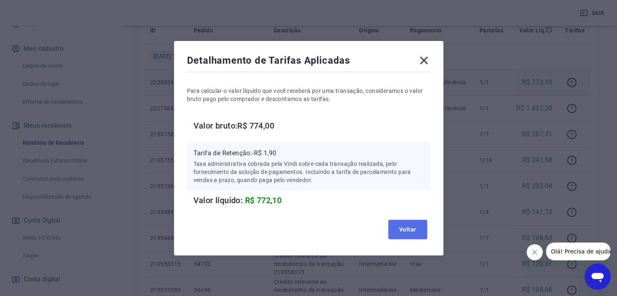 The width and height of the screenshot is (617, 296). I want to click on p: Tarifa de Retenção: -R$ 1,90, so click(309, 153).